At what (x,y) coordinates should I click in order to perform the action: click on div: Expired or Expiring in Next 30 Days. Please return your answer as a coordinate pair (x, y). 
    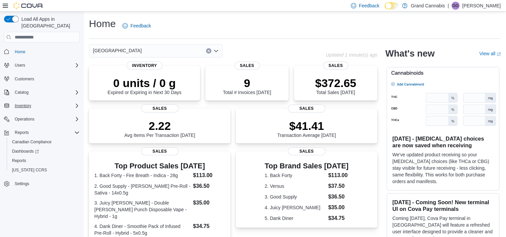
    Looking at the image, I should click on (145, 86).